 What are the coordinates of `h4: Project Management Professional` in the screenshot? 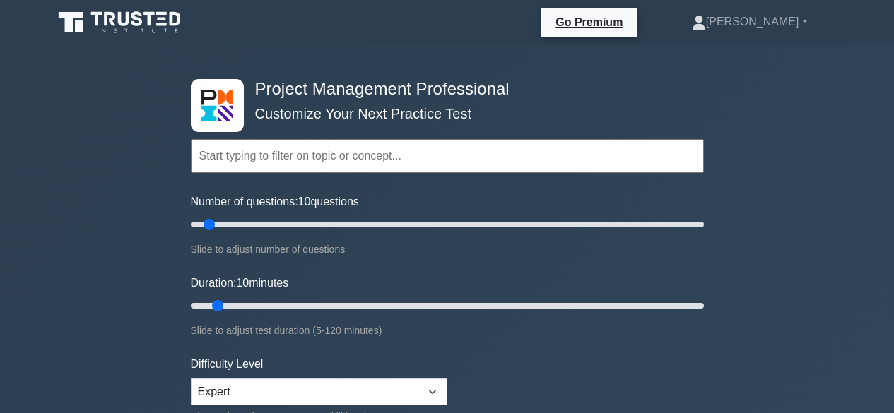 It's located at (442, 89).